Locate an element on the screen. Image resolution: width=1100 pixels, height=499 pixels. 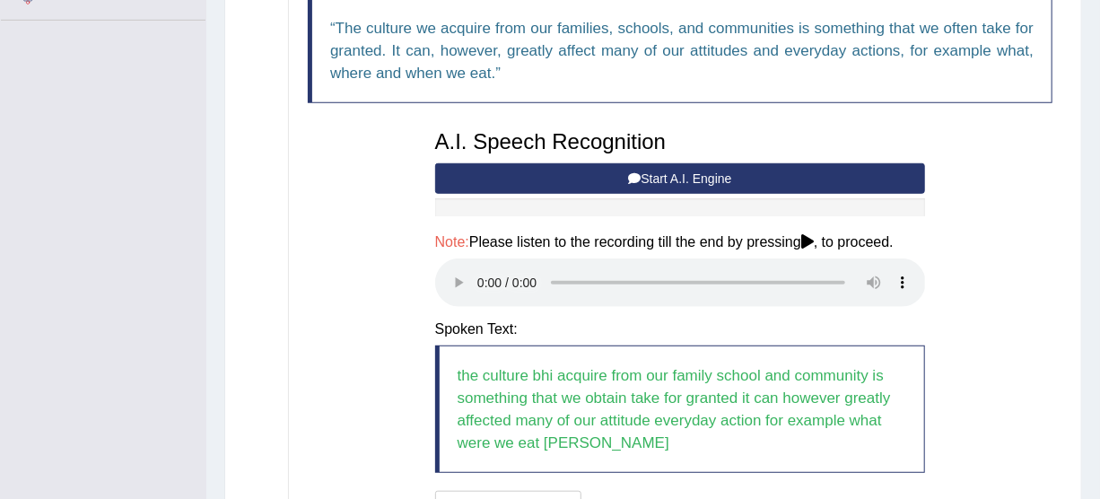
q: The culture we acquire from our families, schools, and communities is something that we often tak... is located at coordinates (682, 50).